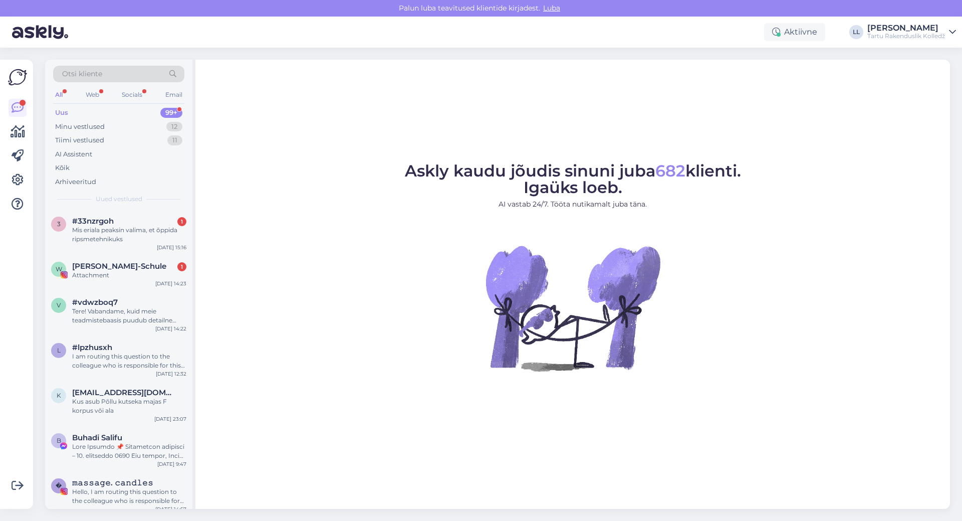  Describe the element at coordinates (18, 77) in the screenshot. I see `img: Askly Logo` at that location.